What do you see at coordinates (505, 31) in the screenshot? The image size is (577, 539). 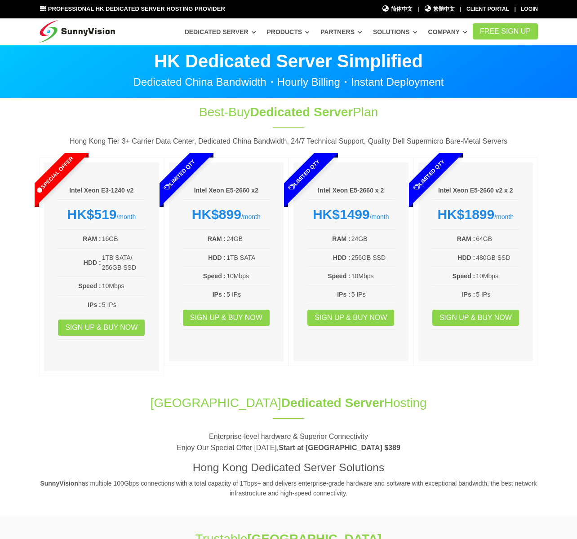 I see `a: FREE Sign Up` at bounding box center [505, 31].